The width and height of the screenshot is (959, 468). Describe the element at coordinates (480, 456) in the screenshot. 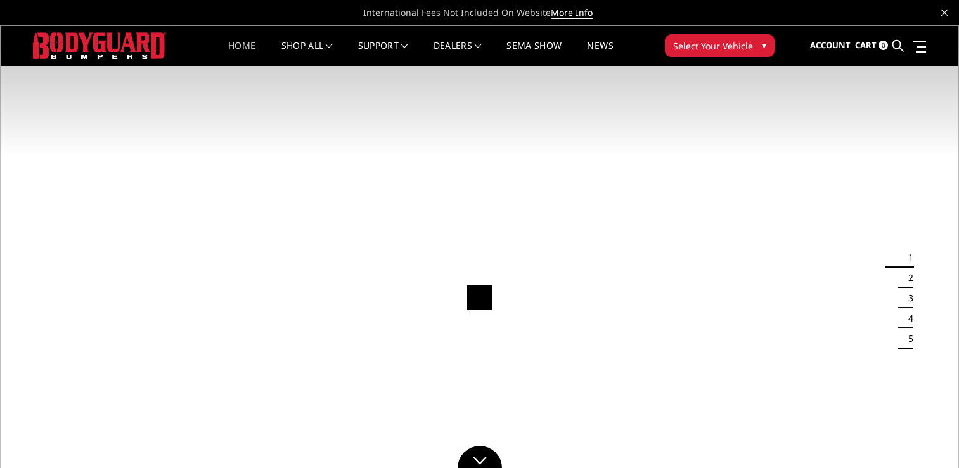

I see `a: Click to Down` at that location.